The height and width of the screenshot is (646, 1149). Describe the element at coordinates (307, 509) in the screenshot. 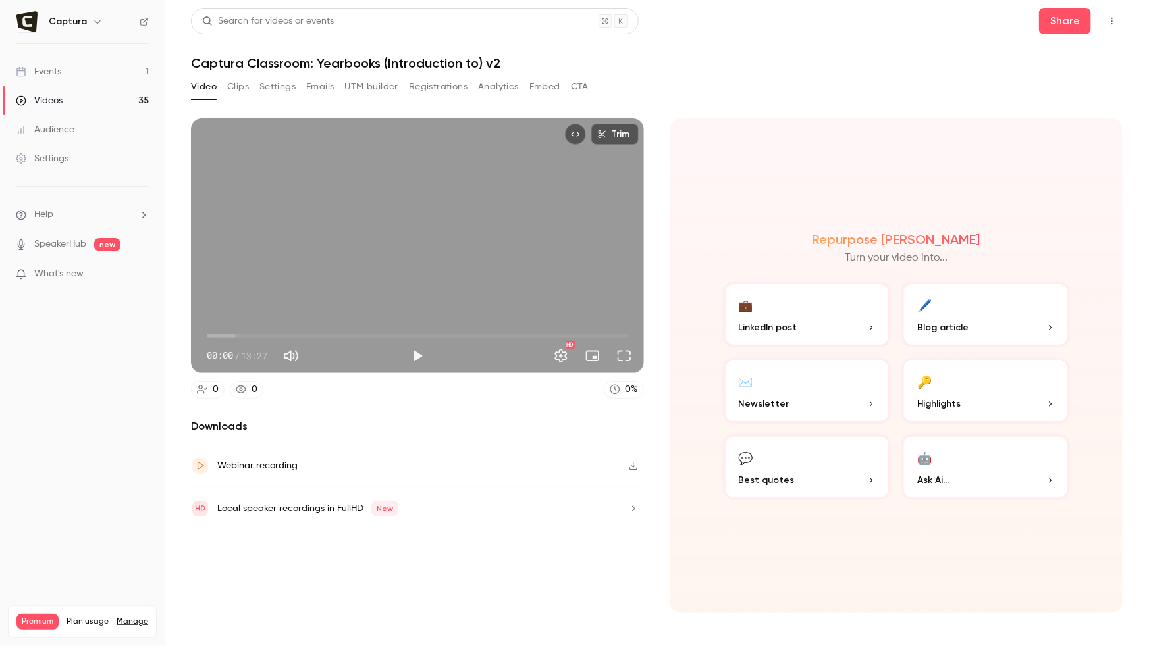

I see `div: Local speaker recordings in FullHD` at that location.